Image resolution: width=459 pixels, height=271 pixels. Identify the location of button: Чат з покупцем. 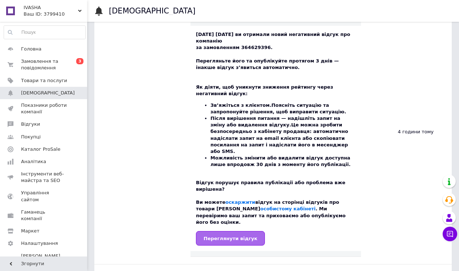
(450, 234).